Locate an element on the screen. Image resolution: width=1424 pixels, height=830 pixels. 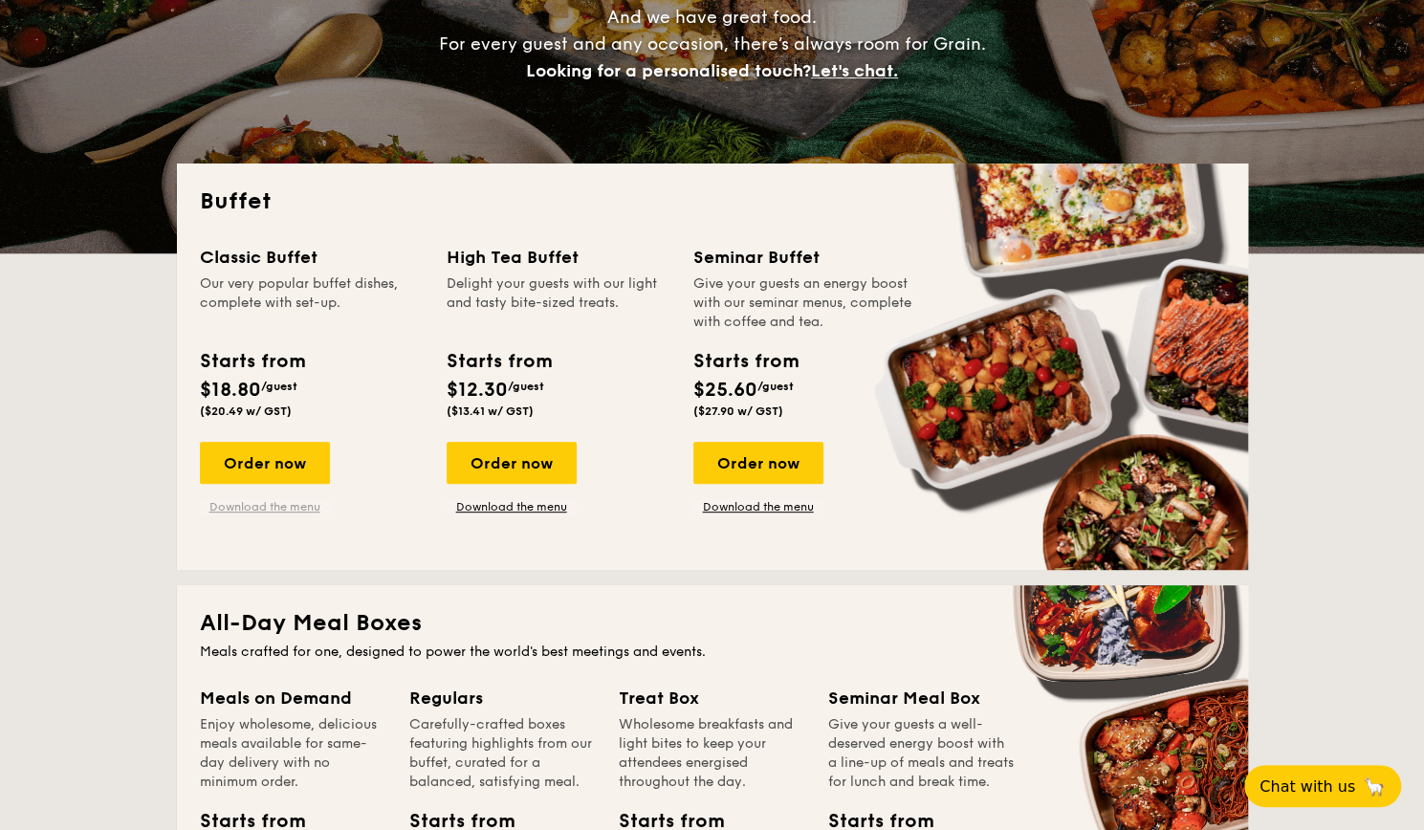
div: Treat Box is located at coordinates (711, 698).